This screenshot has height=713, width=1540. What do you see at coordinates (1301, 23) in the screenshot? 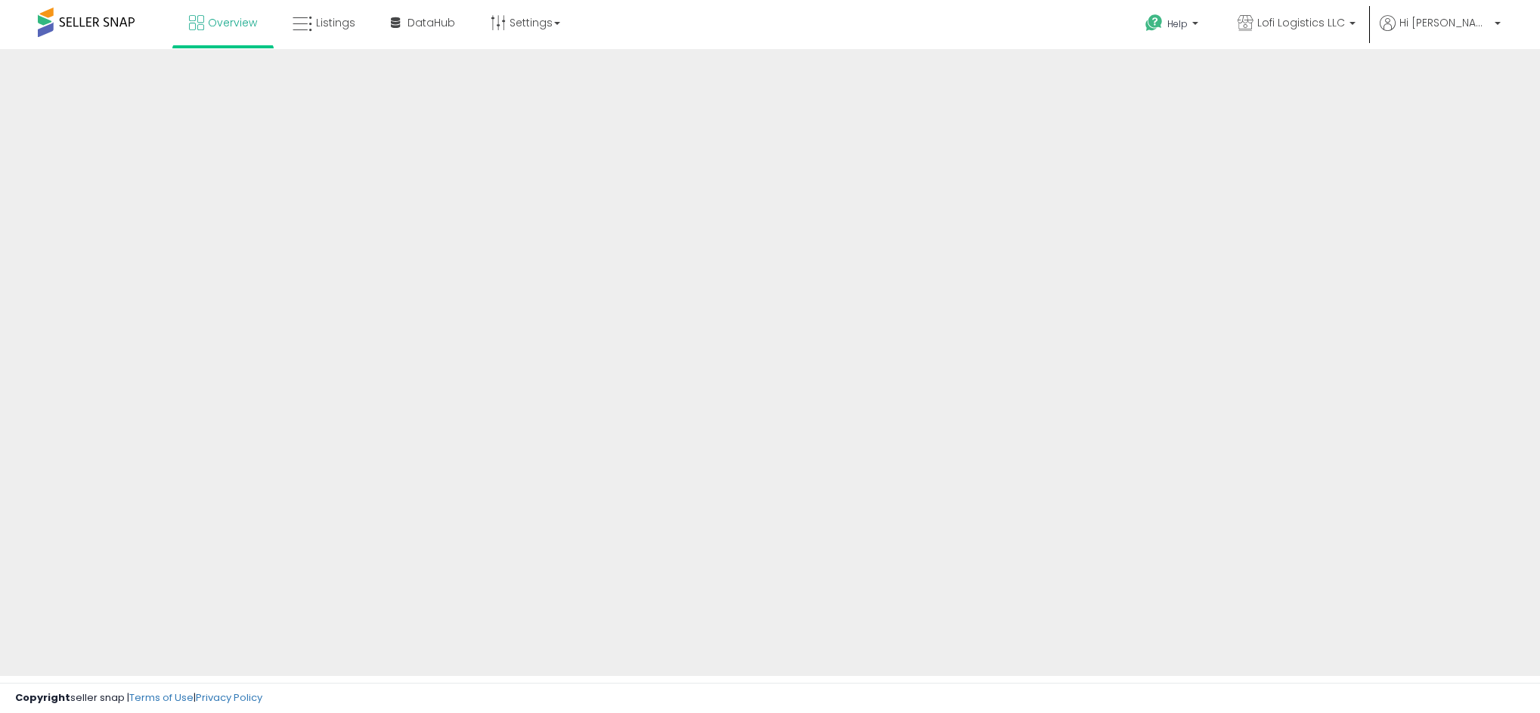
I see `span: Lofi Logistics LLC` at bounding box center [1301, 23].